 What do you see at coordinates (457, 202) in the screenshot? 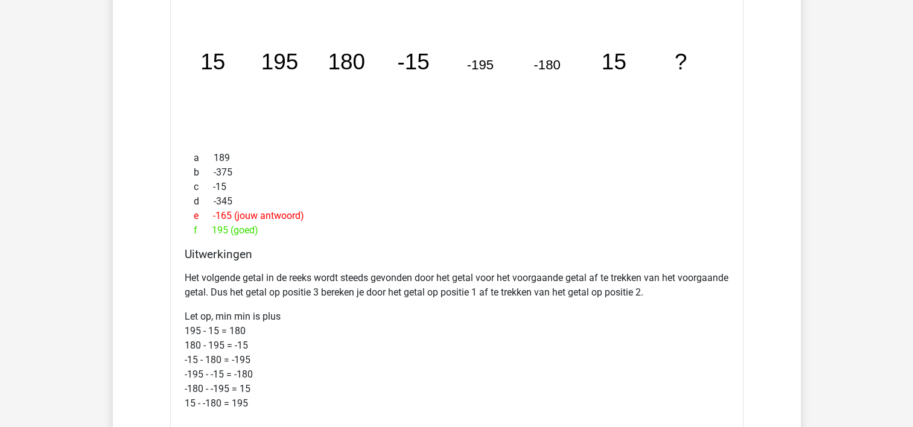
I see `div: -345` at bounding box center [457, 202].